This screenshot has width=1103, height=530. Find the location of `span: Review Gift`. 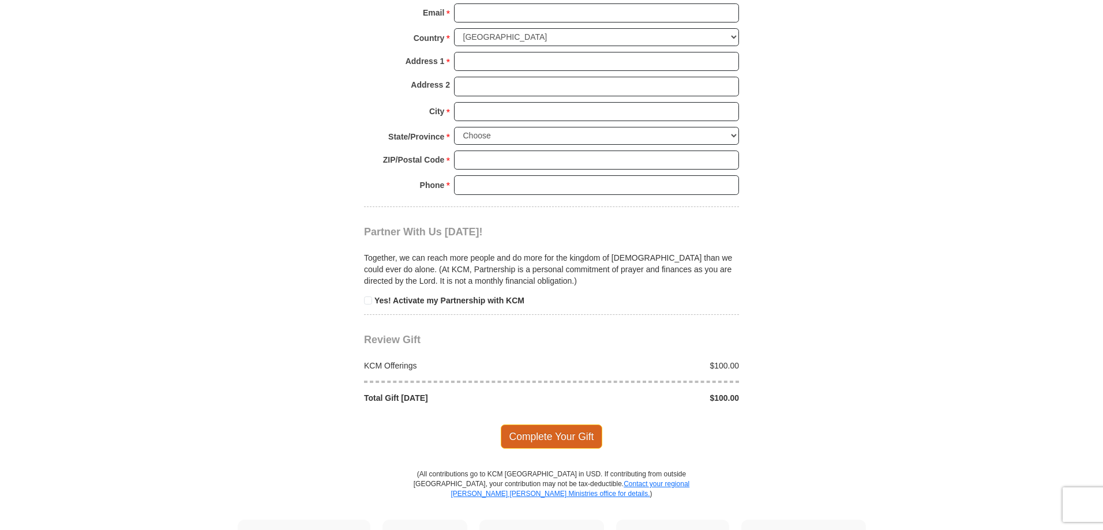

span: Review Gift is located at coordinates (392, 340).